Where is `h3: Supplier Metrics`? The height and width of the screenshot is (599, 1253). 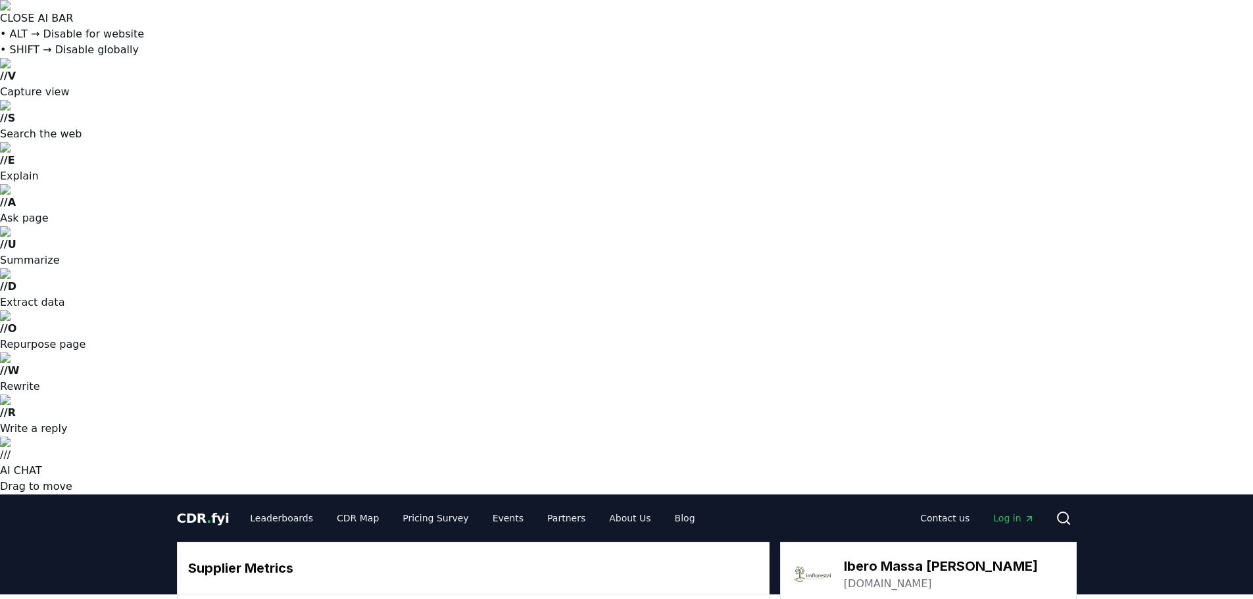 h3: Supplier Metrics is located at coordinates (473, 568).